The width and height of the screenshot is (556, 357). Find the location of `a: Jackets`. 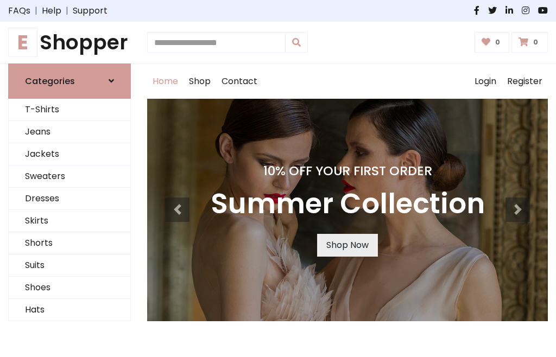

a: Jackets is located at coordinates (70, 154).